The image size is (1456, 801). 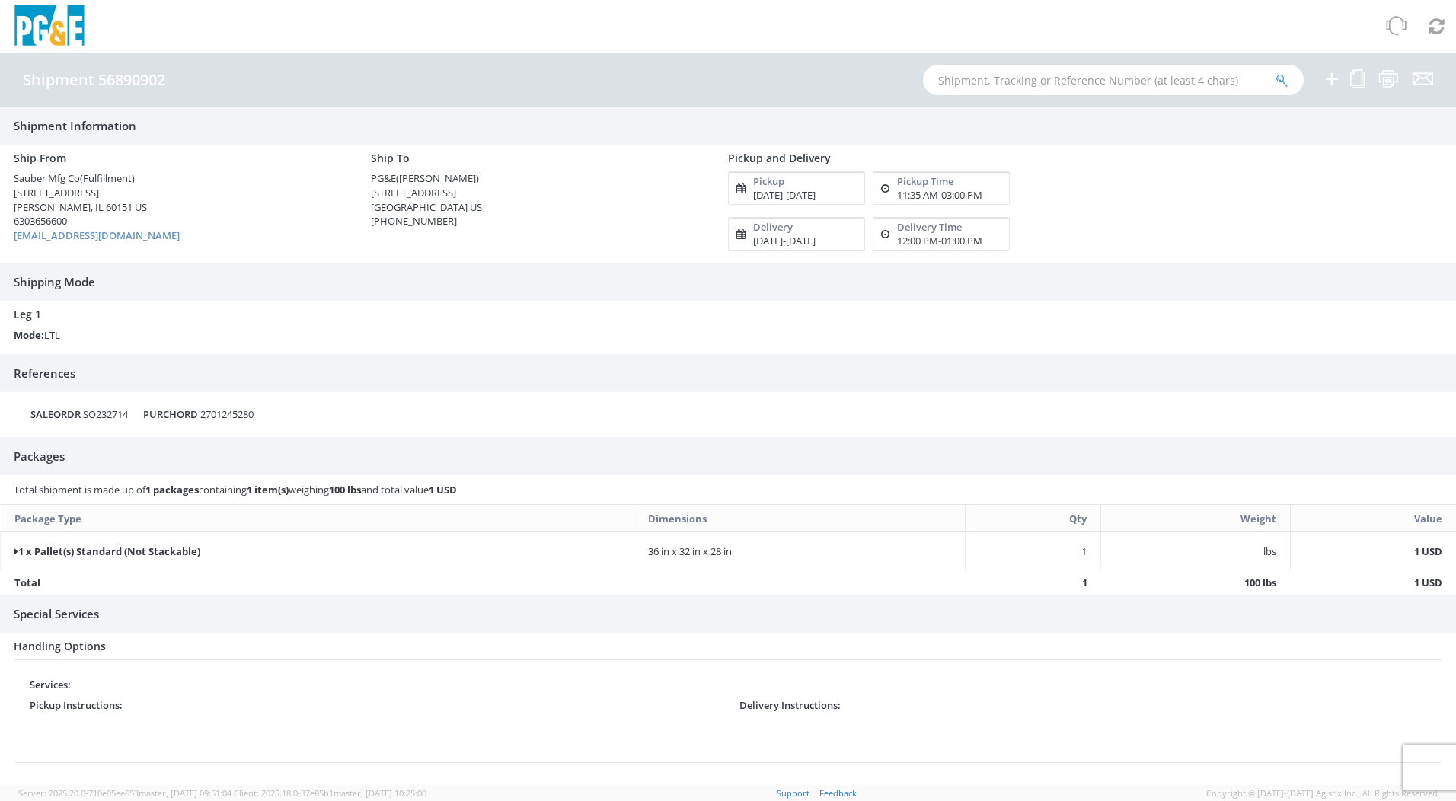 What do you see at coordinates (940, 241) in the screenshot?
I see `div: 12:00 PM 01:00 PM` at bounding box center [940, 241].